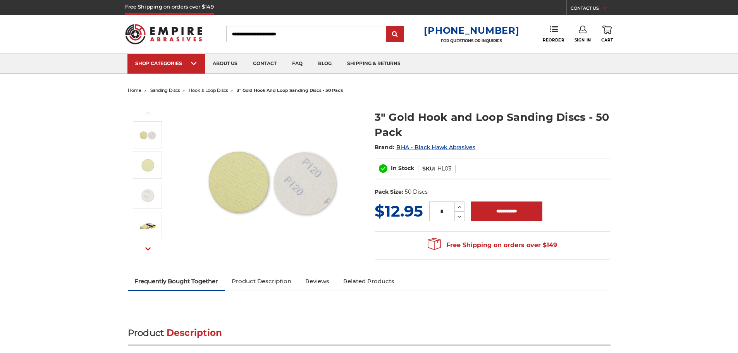  What do you see at coordinates (436, 147) in the screenshot?
I see `span: BHA - Black Hawk Abrasives` at bounding box center [436, 147].